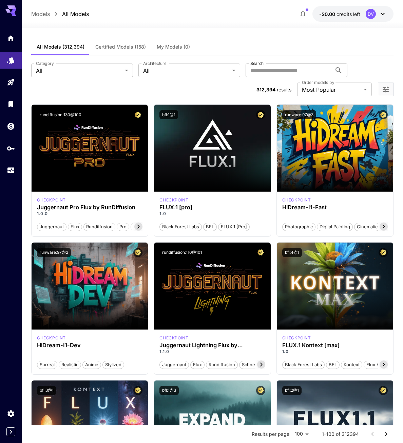 The image size is (403, 443). Describe the element at coordinates (60, 47) in the screenshot. I see `span: All Models (312,394)` at that location.